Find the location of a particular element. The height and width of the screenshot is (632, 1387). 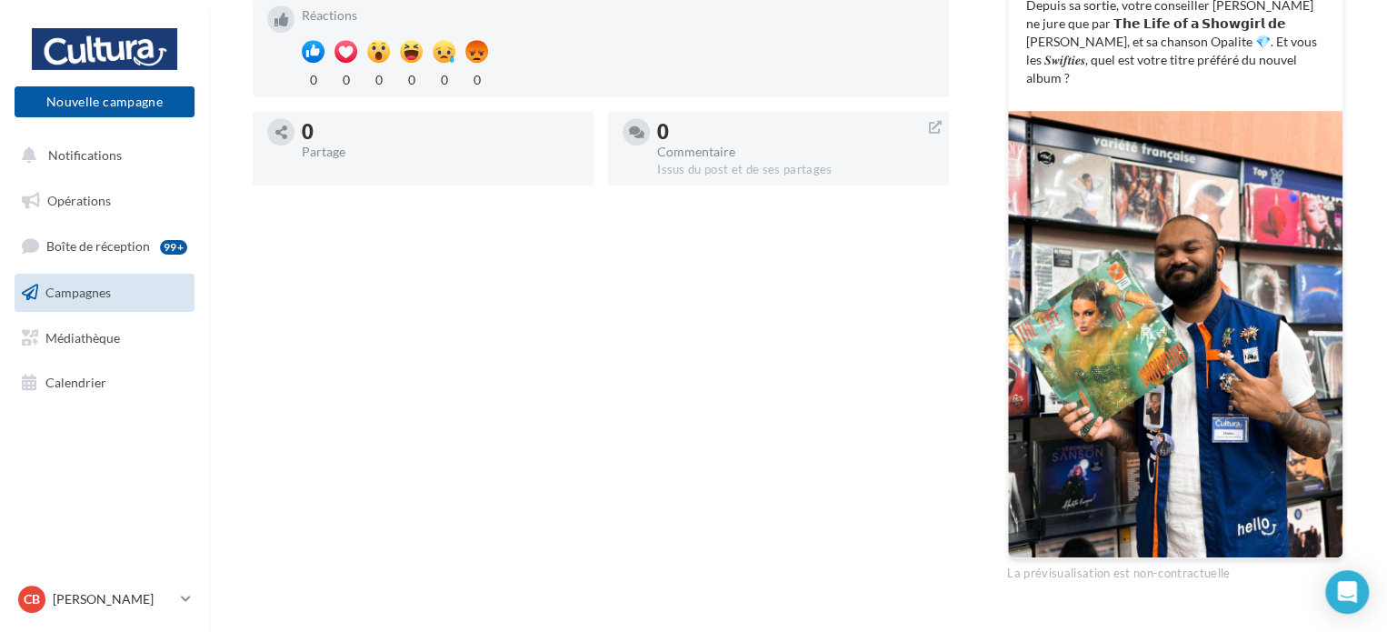

span: Campagnes is located at coordinates (78, 292).